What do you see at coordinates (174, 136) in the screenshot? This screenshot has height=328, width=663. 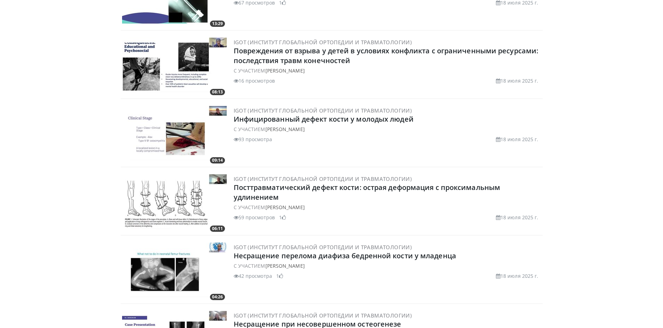 I see `img: a1a7d217-7f53-4aa3-b34d-272c1ed29bb8.300x170_q85_crop-smart_upscale.jpg` at bounding box center [174, 136].